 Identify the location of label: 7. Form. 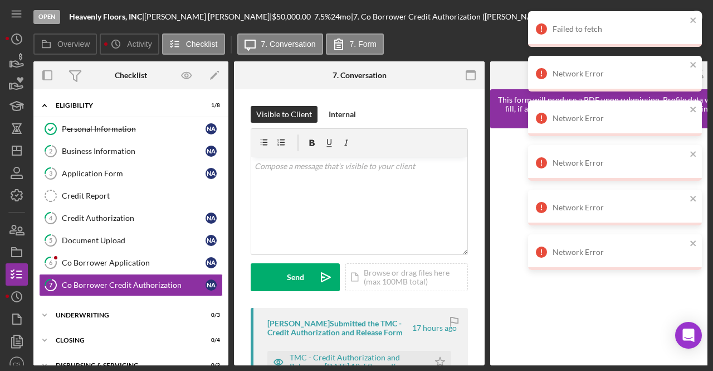
(363, 44).